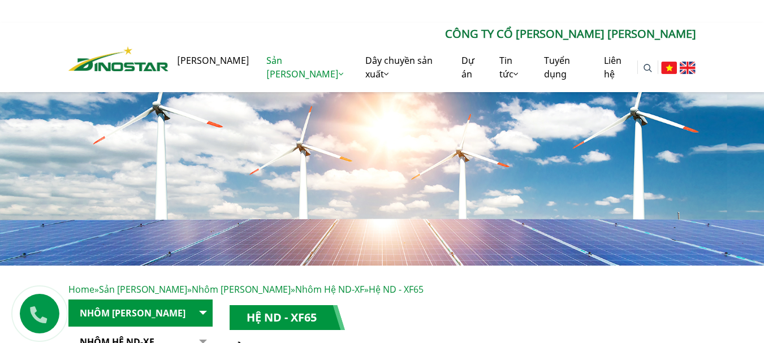 Image resolution: width=764 pixels, height=343 pixels. I want to click on a: Home, so click(81, 290).